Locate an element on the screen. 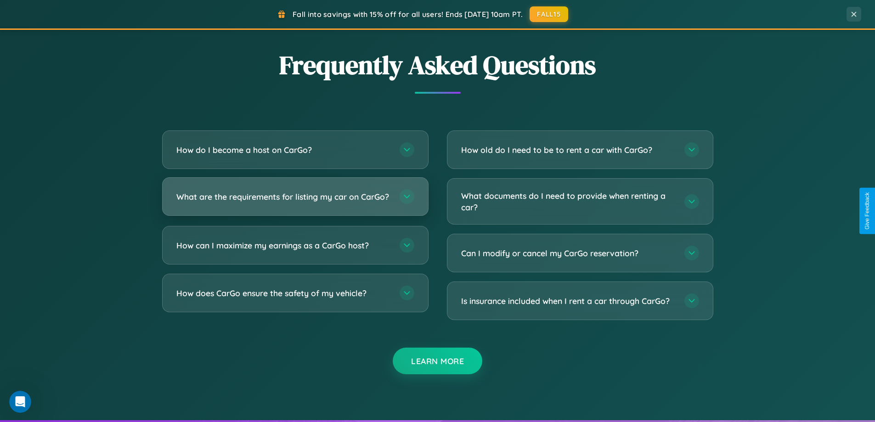 This screenshot has width=875, height=422. h3: What documents do I need to provide when renting a car? is located at coordinates (568, 201).